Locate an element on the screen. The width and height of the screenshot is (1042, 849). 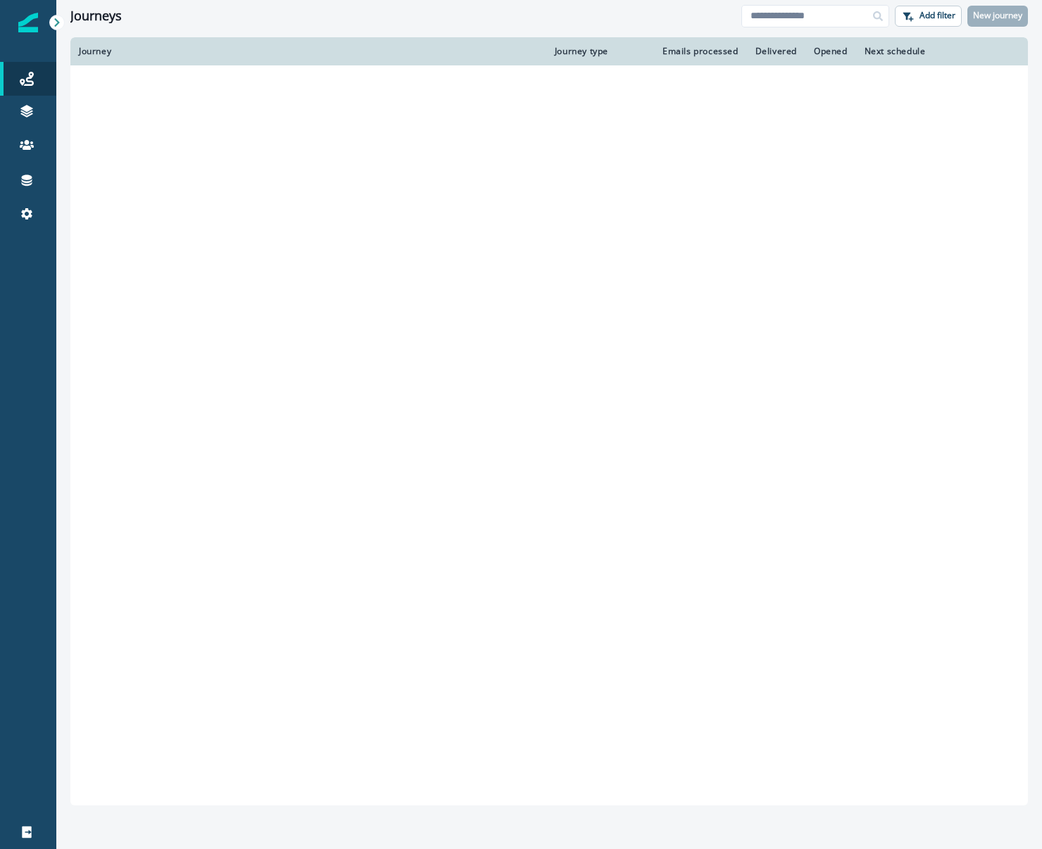
div: Journey type is located at coordinates (598, 51).